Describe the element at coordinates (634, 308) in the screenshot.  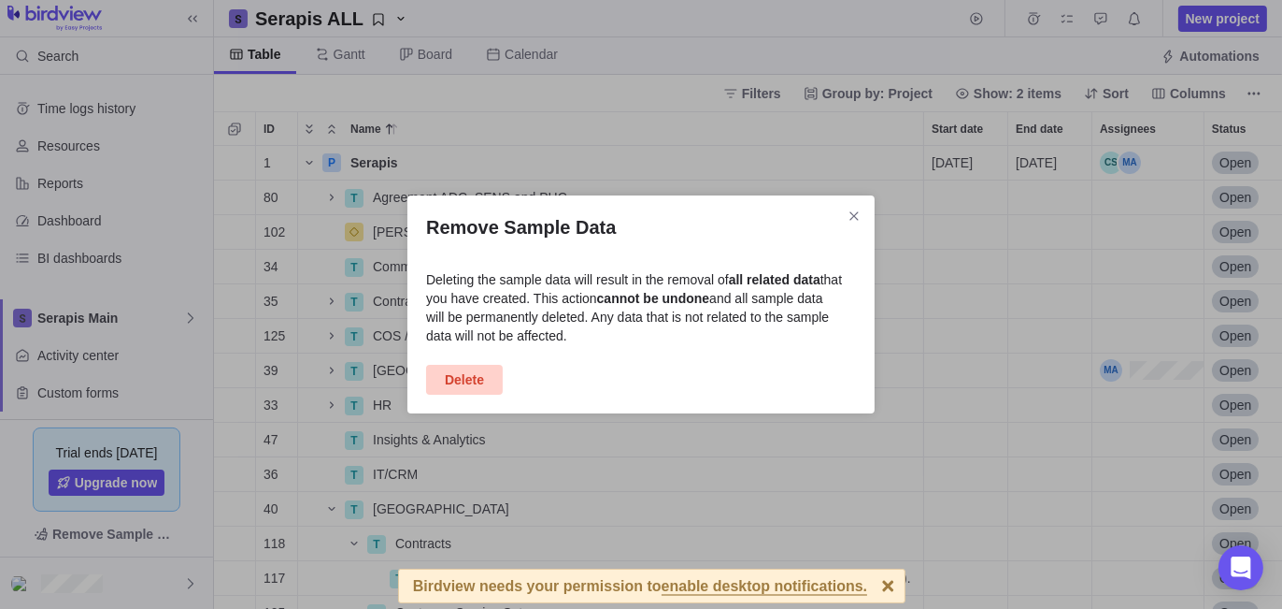
I see `span: Deleting the sample data will result in the removal of that you have created. This action and all...` at that location.